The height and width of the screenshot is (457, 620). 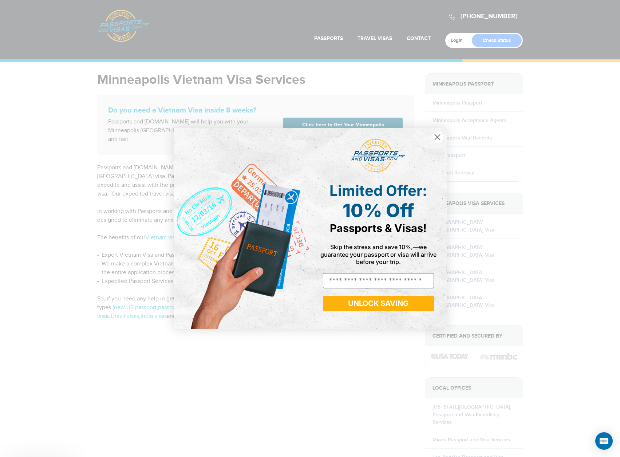 What do you see at coordinates (378, 156) in the screenshot?
I see `img: passports and visas` at bounding box center [378, 156].